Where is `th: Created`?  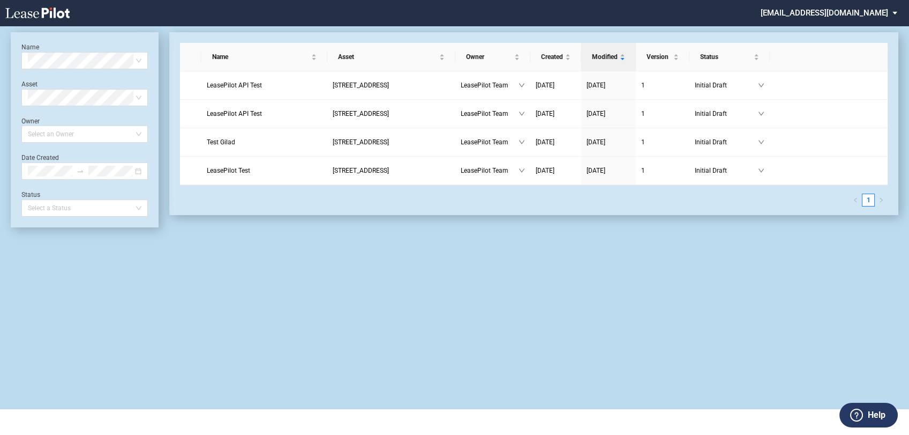
th: Created is located at coordinates (556, 57).